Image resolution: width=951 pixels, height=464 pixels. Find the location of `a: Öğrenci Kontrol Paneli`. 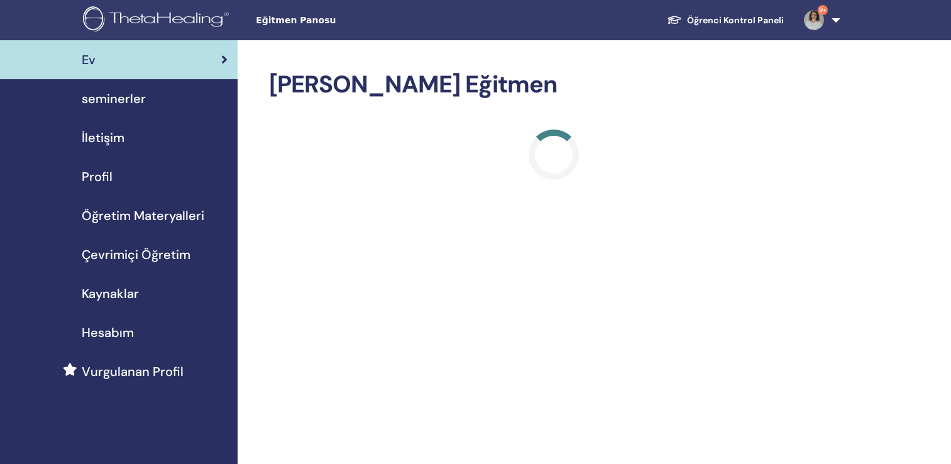

a: Öğrenci Kontrol Paneli is located at coordinates (725, 20).